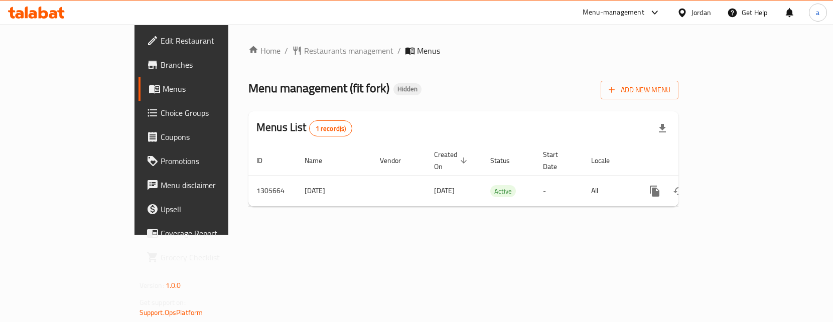 This screenshot has width=833, height=322. What do you see at coordinates (397, 161) in the screenshot?
I see `span: Vendor` at bounding box center [397, 161].